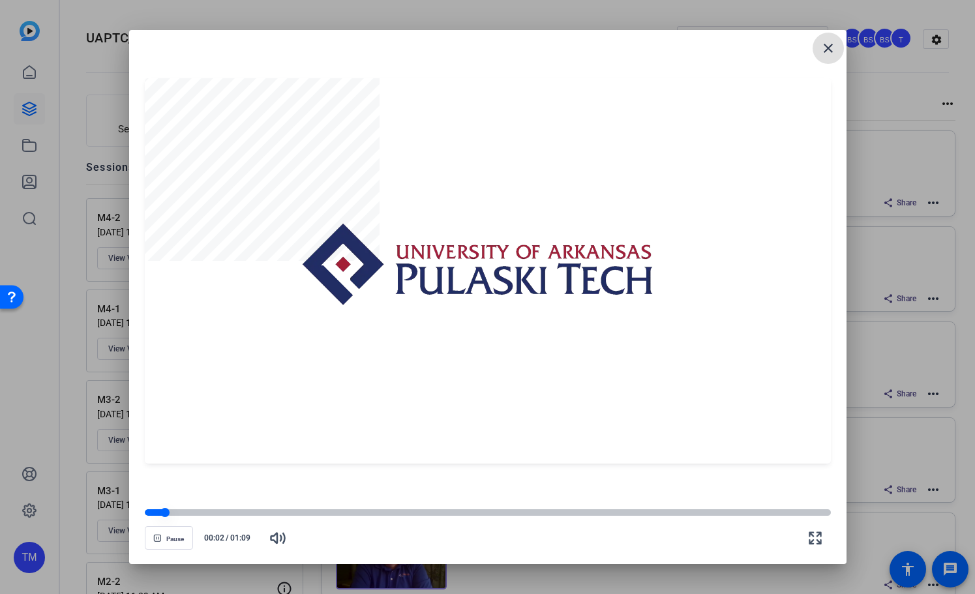 The width and height of the screenshot is (975, 594). What do you see at coordinates (829, 48) in the screenshot?
I see `mat-icon: close` at bounding box center [829, 48].